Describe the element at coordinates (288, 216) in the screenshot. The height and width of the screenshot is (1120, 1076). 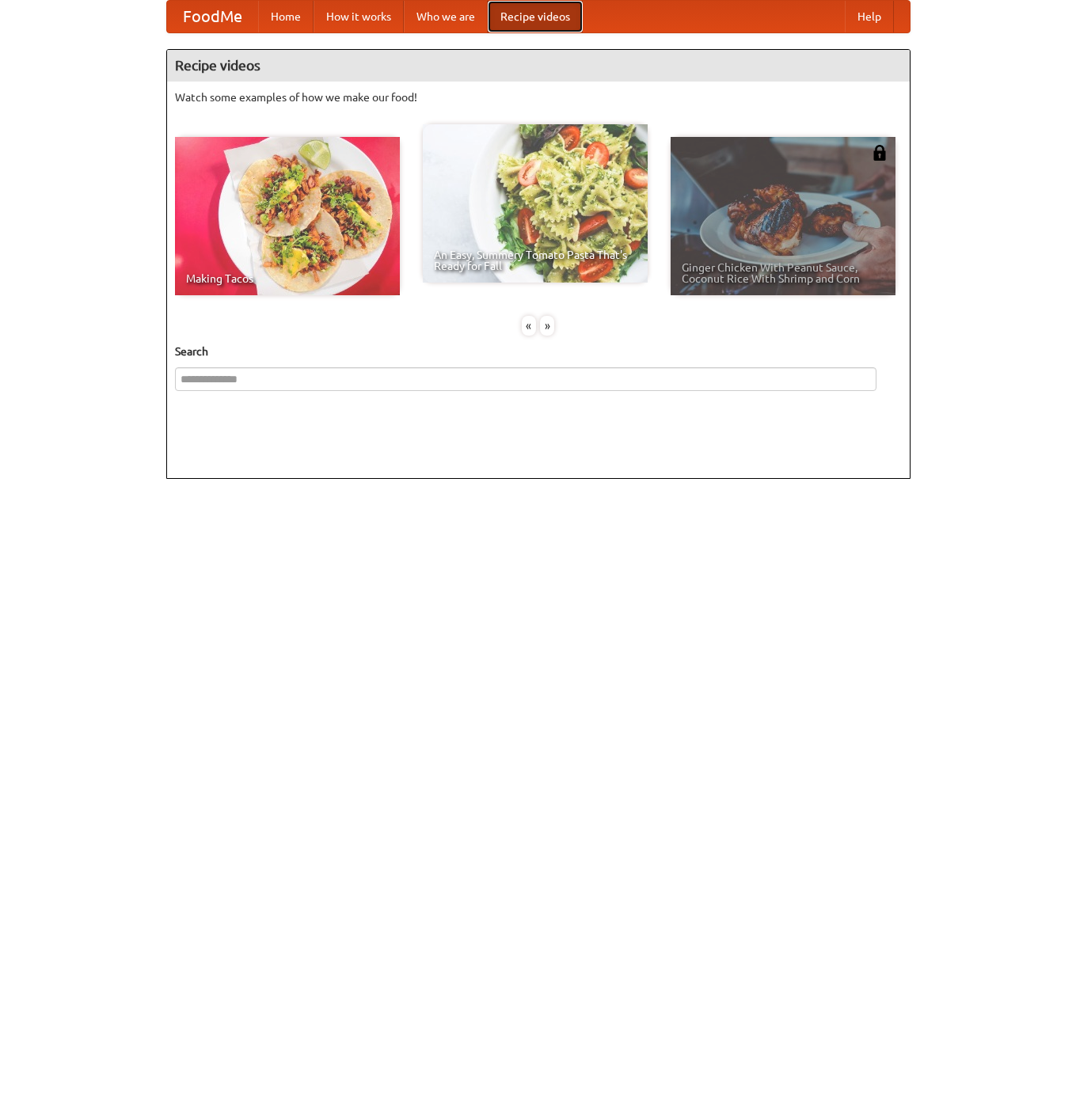
I see `a: Making Tacos` at that location.